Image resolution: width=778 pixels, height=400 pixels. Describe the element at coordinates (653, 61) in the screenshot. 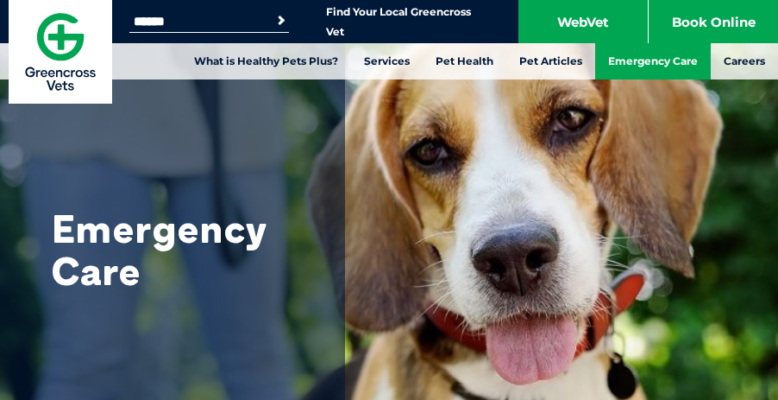

I see `a: Emergency Care` at that location.